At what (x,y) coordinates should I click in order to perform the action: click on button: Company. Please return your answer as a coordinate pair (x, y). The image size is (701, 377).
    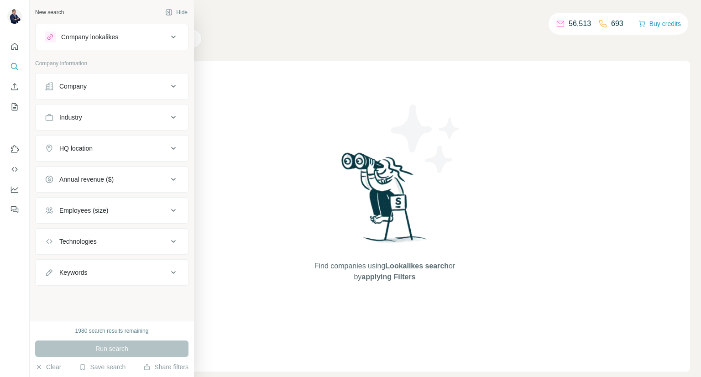
    Looking at the image, I should click on (112, 86).